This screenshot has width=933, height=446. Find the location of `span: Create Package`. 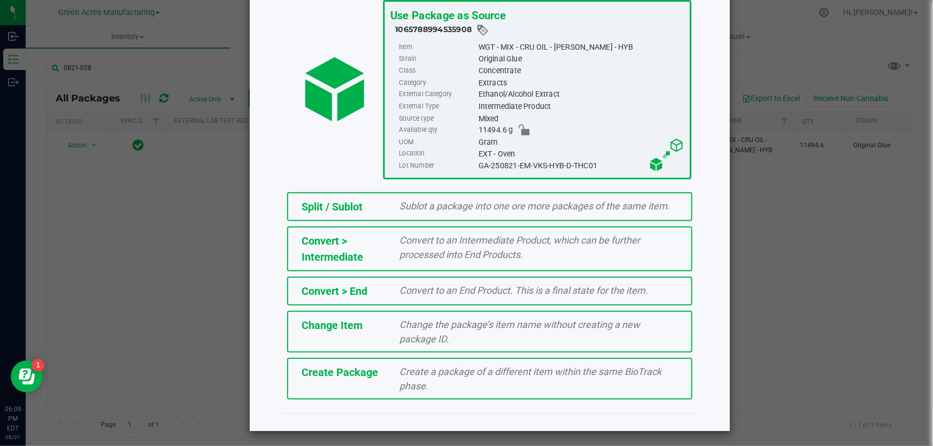

span: Create Package is located at coordinates (339, 373).